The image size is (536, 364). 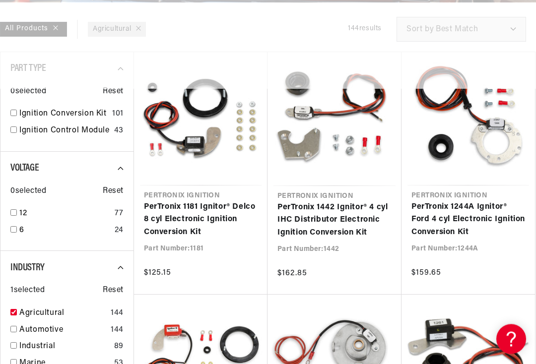 What do you see at coordinates (27, 269) in the screenshot?
I see `span: Industry` at bounding box center [27, 269].